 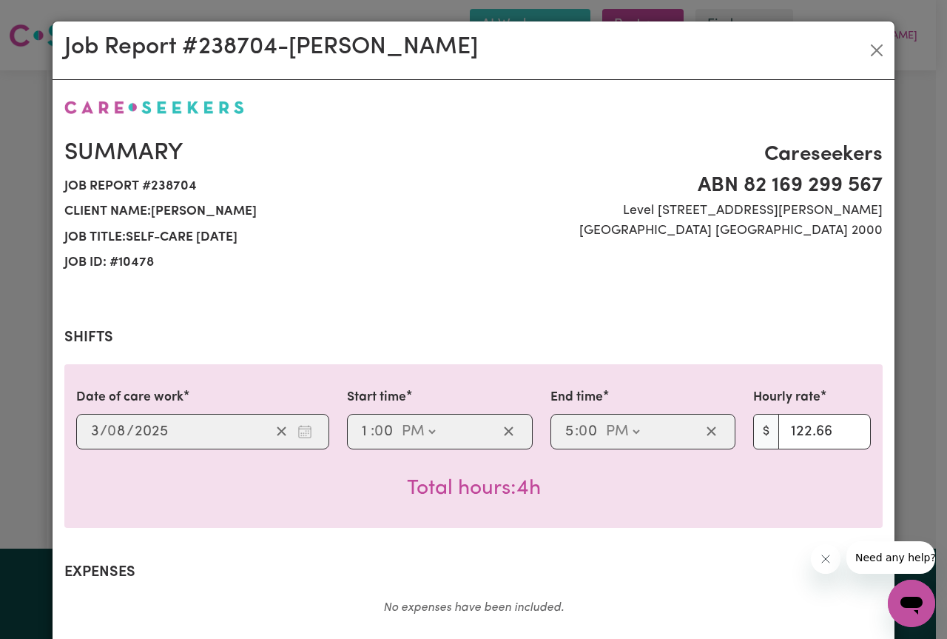 I want to click on h2: Summary, so click(x=264, y=153).